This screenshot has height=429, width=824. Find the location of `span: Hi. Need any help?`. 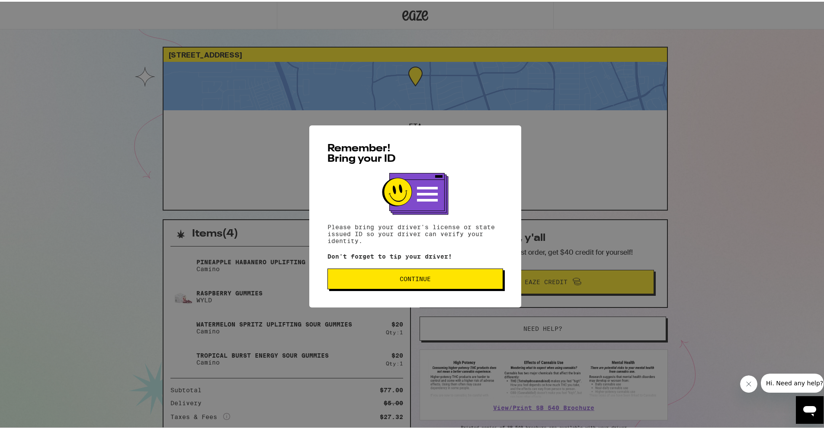

span: Hi. Need any help? is located at coordinates (34, 10).